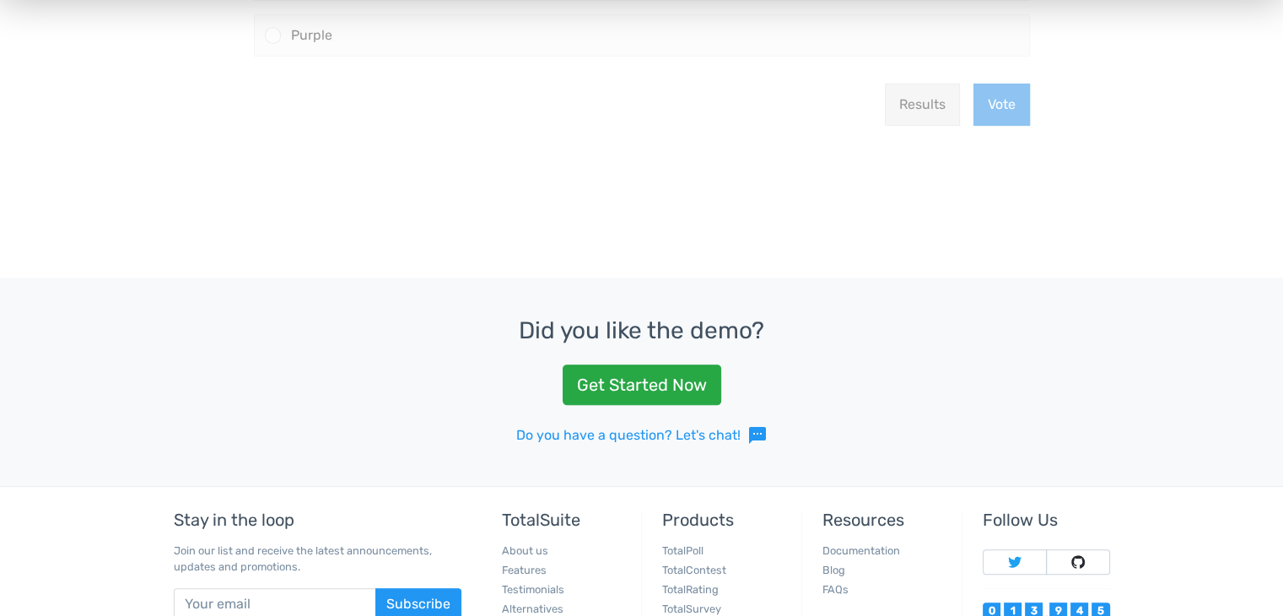  I want to click on h5: Resources, so click(886, 520).